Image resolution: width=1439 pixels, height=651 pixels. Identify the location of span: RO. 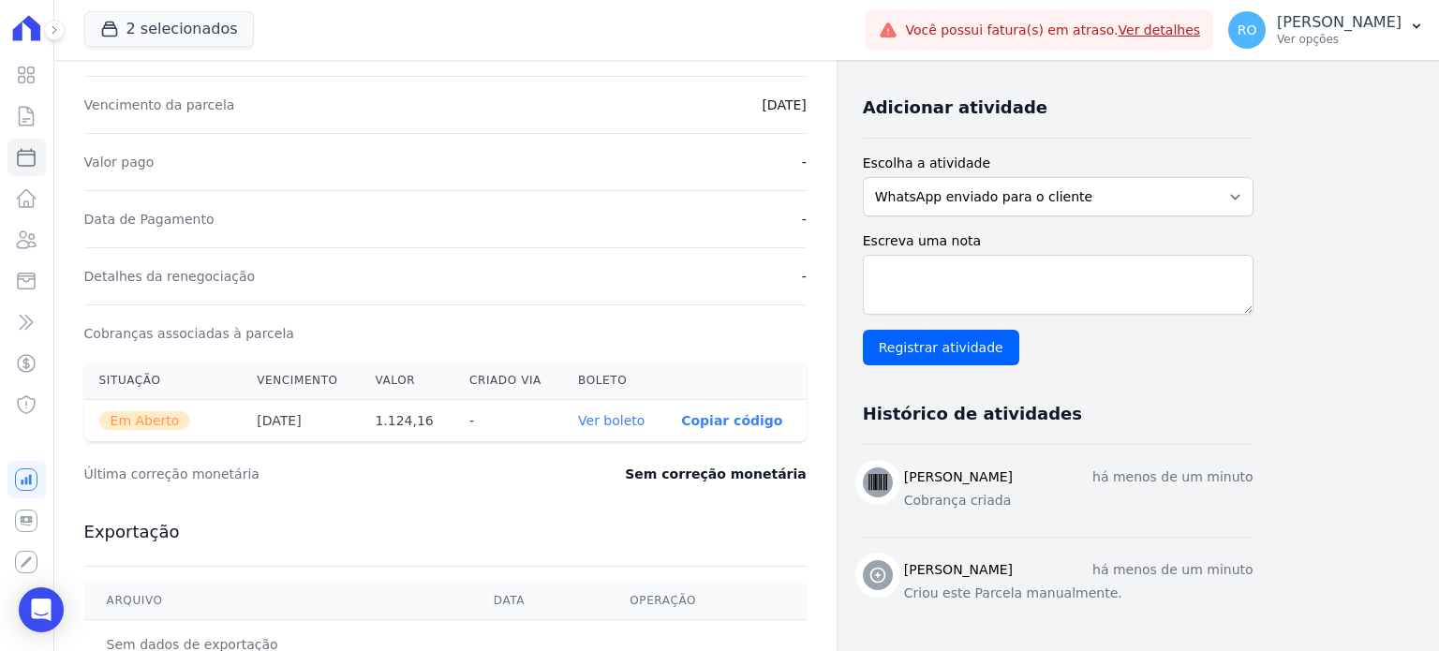
(1247, 30).